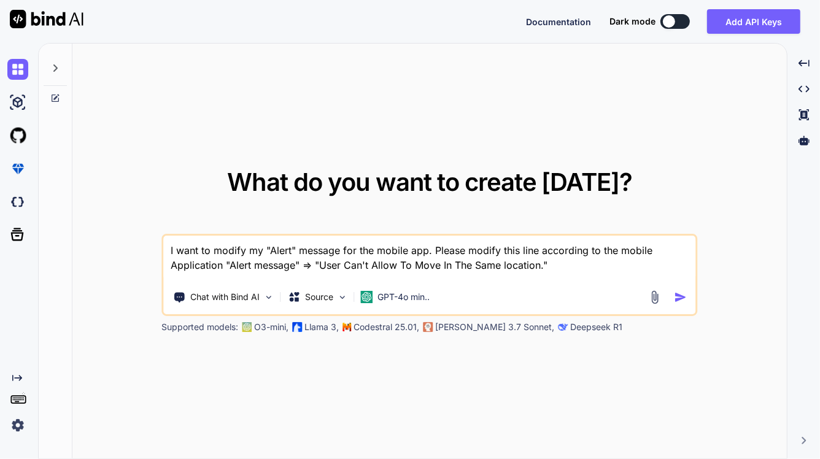 This screenshot has height=459, width=820. Describe the element at coordinates (754, 21) in the screenshot. I see `button: Add API Keys` at that location.